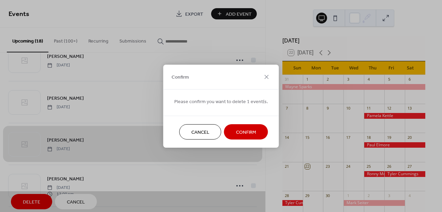 Image resolution: width=442 pixels, height=212 pixels. Describe the element at coordinates (200, 132) in the screenshot. I see `button: Cancel` at that location.